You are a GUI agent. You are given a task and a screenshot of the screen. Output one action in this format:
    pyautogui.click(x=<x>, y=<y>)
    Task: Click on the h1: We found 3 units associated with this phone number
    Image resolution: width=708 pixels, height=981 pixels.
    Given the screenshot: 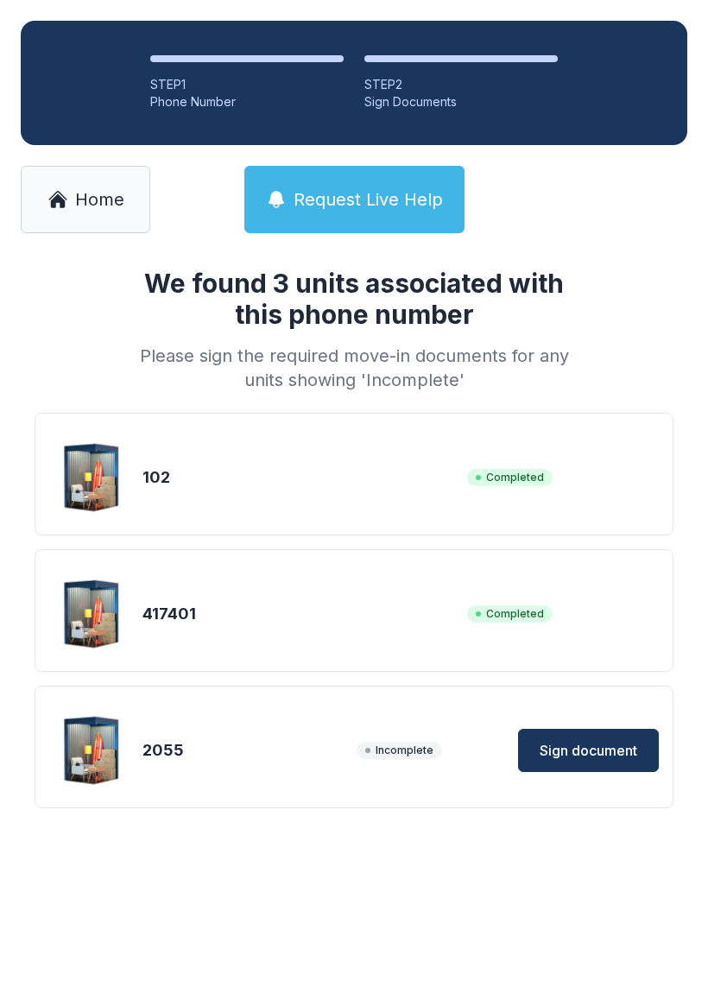 What is the action you would take?
    pyautogui.click(x=354, y=299)
    